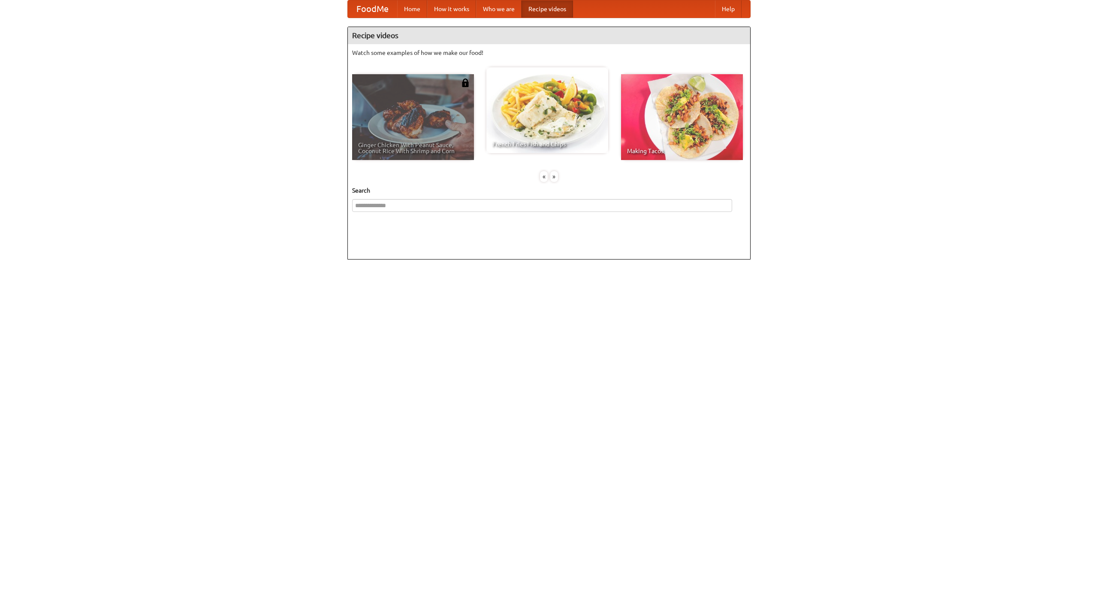  What do you see at coordinates (549, 36) in the screenshot?
I see `h4: Recipe videos` at bounding box center [549, 36].